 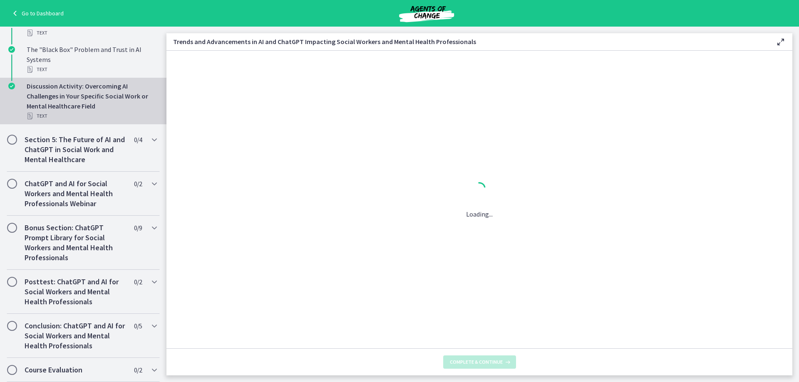 What do you see at coordinates (75, 243) in the screenshot?
I see `h2: Bonus Section: ChatGPT Prompt Library for Social Workers and Mental Health Professionals` at bounding box center [75, 243].